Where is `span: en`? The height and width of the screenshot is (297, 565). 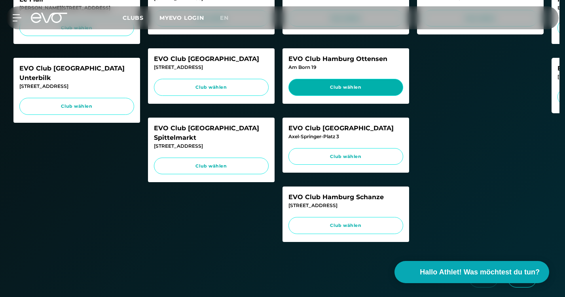 span: en is located at coordinates (224, 18).